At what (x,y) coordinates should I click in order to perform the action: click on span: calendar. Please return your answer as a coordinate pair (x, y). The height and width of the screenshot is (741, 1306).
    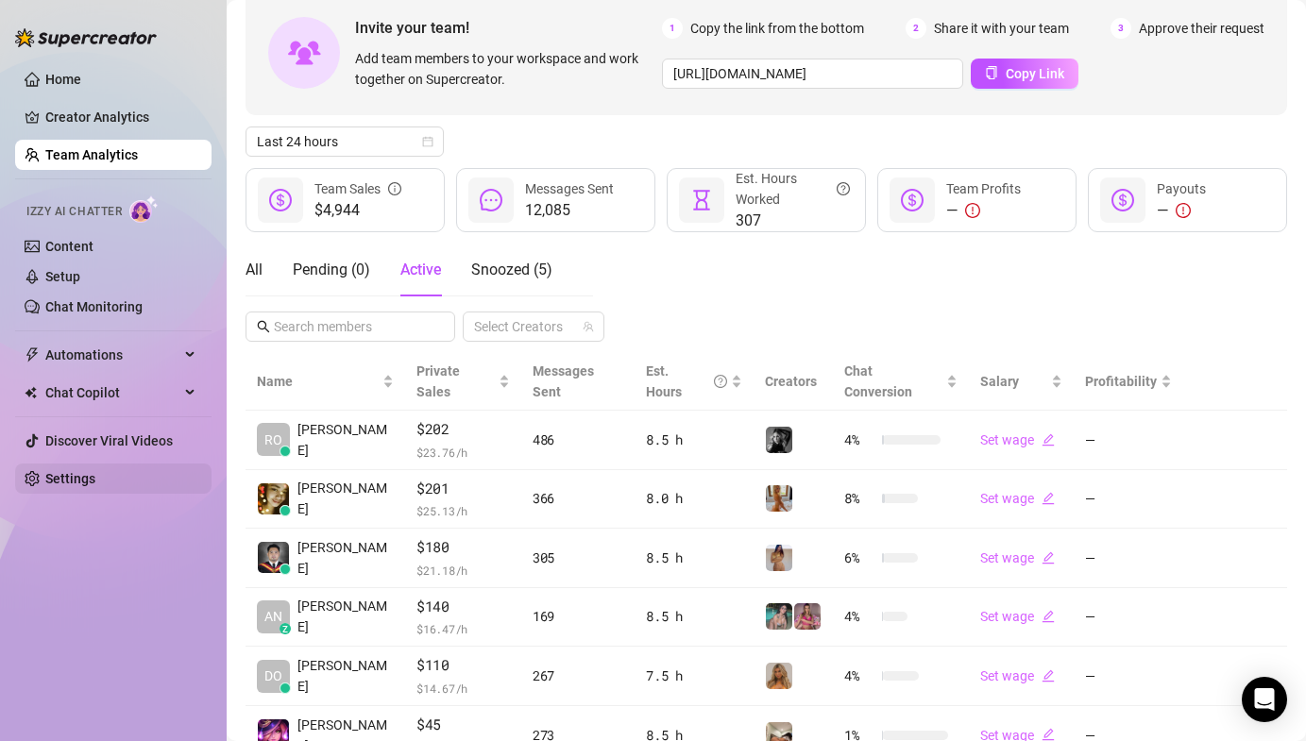
    Looking at the image, I should click on (428, 142).